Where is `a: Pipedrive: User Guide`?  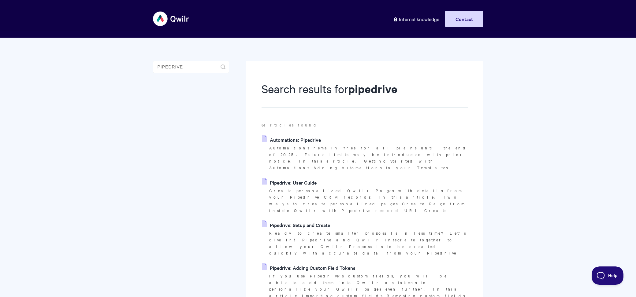
a: Pipedrive: User Guide is located at coordinates (289, 183).